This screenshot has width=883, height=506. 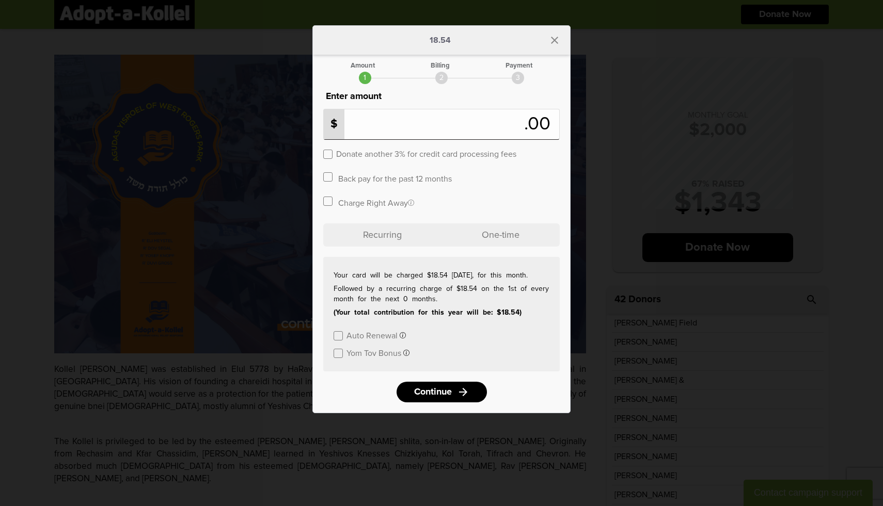 What do you see at coordinates (362, 66) in the screenshot?
I see `div: Amount` at bounding box center [362, 66].